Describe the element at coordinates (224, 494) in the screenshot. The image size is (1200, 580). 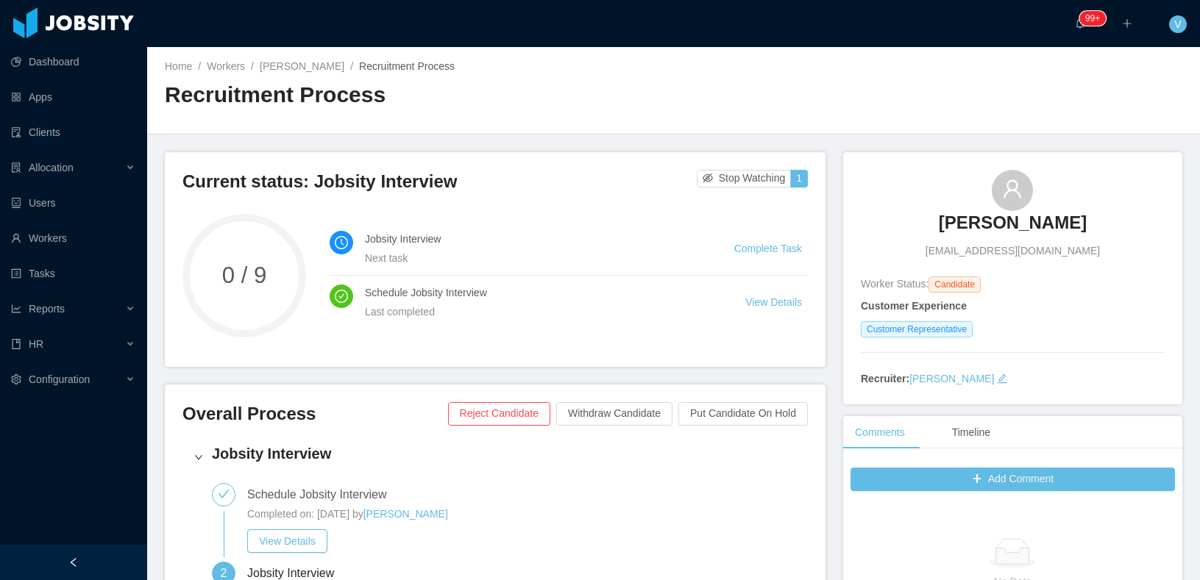
I see `i: icon: check` at that location.